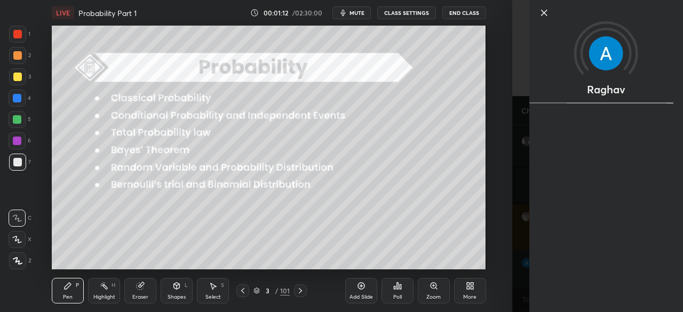 The height and width of the screenshot is (312, 683). What do you see at coordinates (20, 98) in the screenshot?
I see `div: 4` at bounding box center [20, 98].